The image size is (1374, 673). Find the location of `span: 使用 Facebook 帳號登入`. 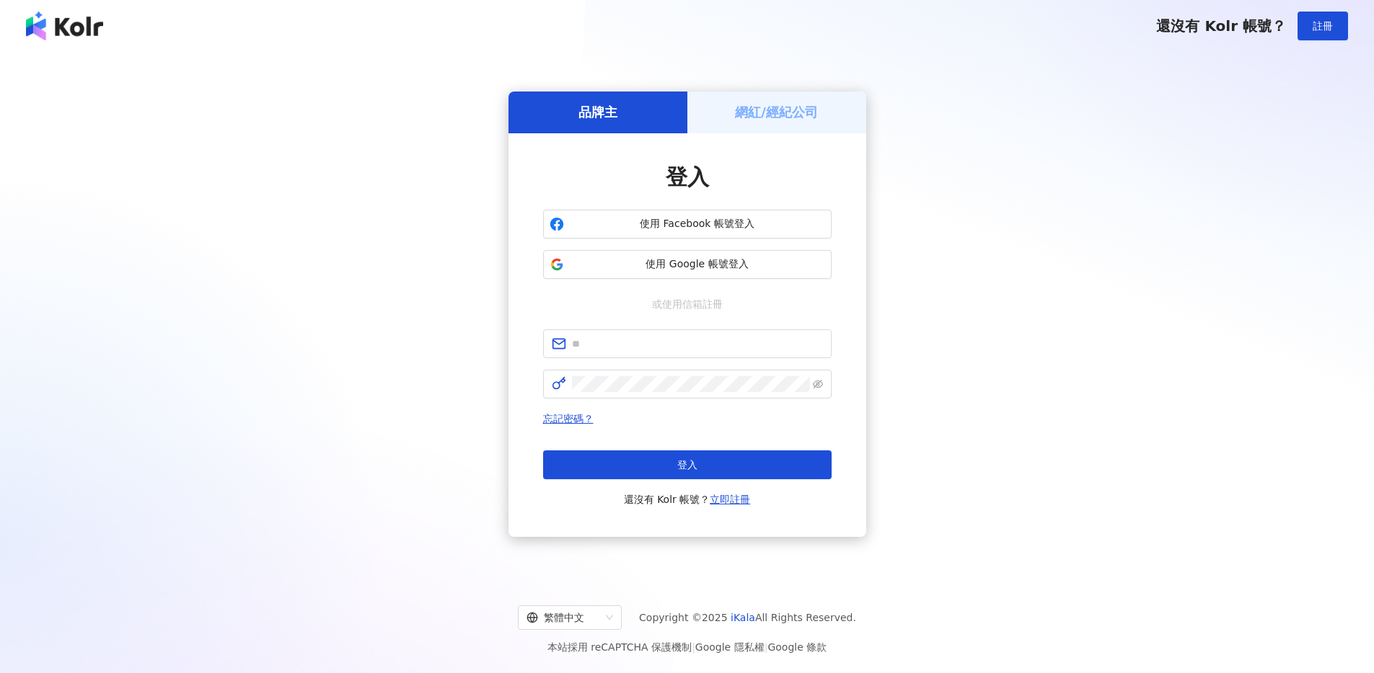

span: 使用 Facebook 帳號登入 is located at coordinates (697, 224).